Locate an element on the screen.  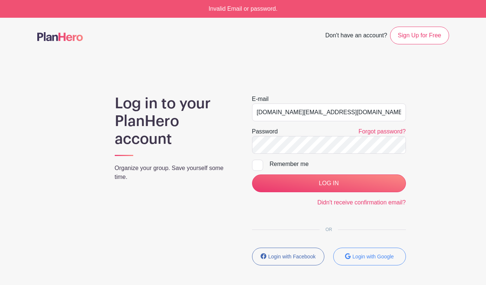
input: LOG IN is located at coordinates (329, 183).